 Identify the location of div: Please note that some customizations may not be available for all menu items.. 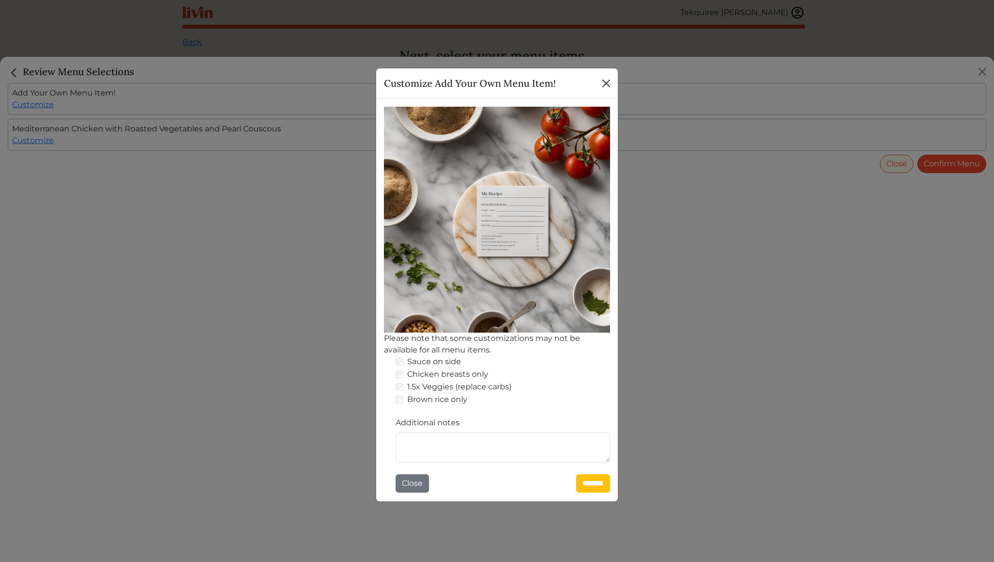
(497, 345).